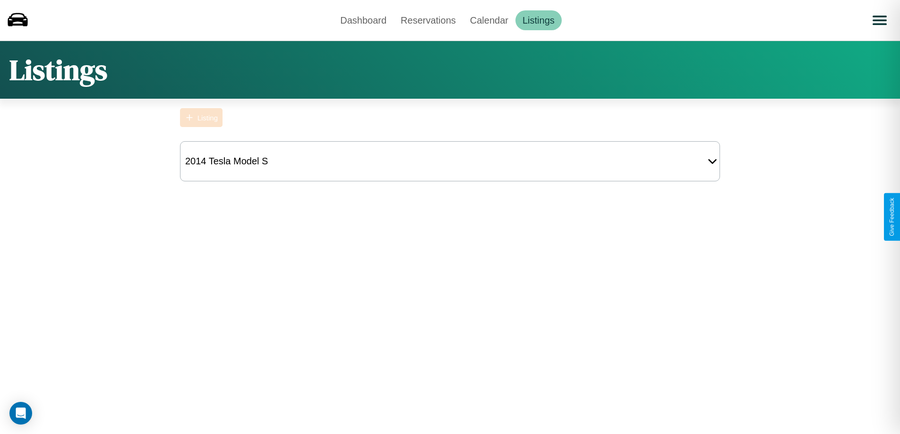 This screenshot has width=900, height=434. What do you see at coordinates (21, 413) in the screenshot?
I see `div: Open Intercom Messenger` at bounding box center [21, 413].